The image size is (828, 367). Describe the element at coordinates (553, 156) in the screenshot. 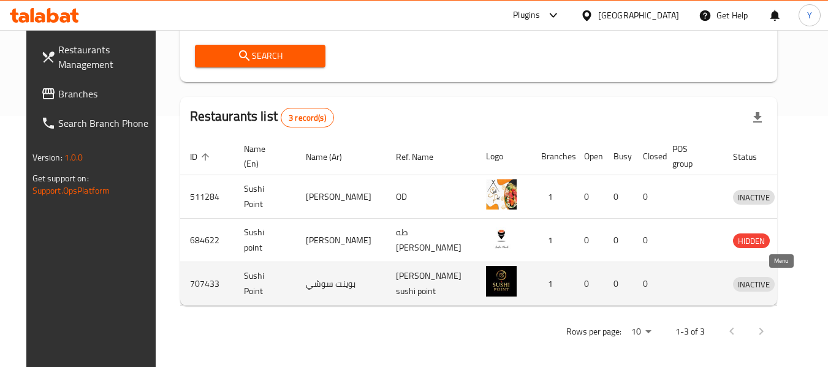

I see `th: Branches` at that location.